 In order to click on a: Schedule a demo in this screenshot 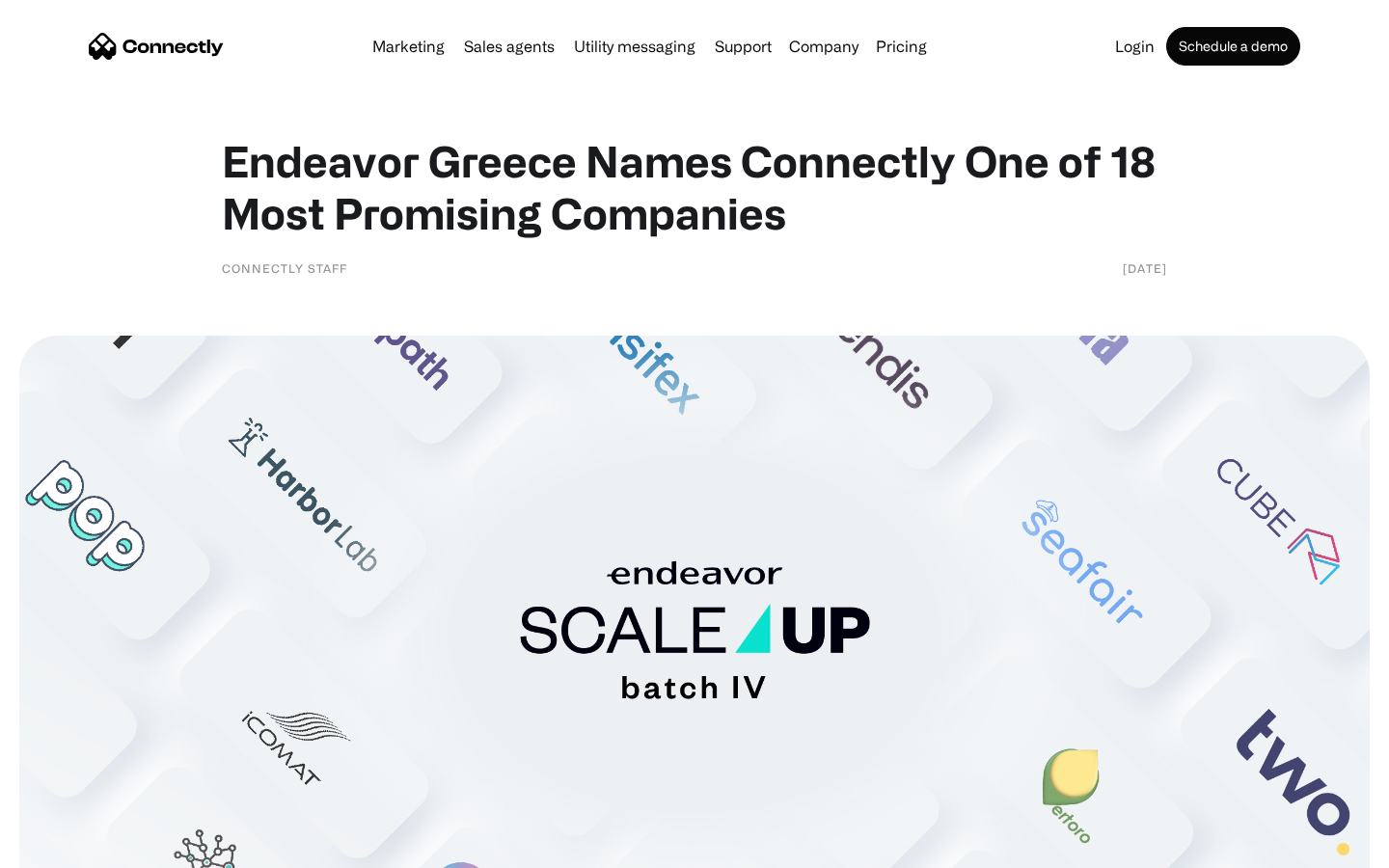, I will do `click(1232, 46)`.